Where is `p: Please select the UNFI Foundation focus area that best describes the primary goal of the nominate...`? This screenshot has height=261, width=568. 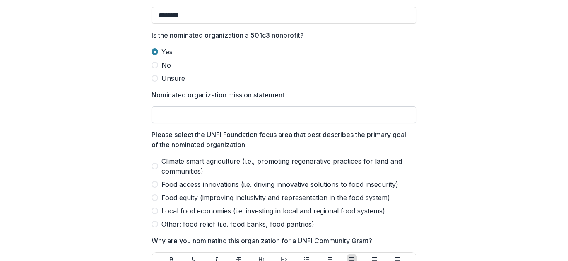
p: Please select the UNFI Foundation focus area that best describes the primary goal of the nominate... is located at coordinates (282, 140).